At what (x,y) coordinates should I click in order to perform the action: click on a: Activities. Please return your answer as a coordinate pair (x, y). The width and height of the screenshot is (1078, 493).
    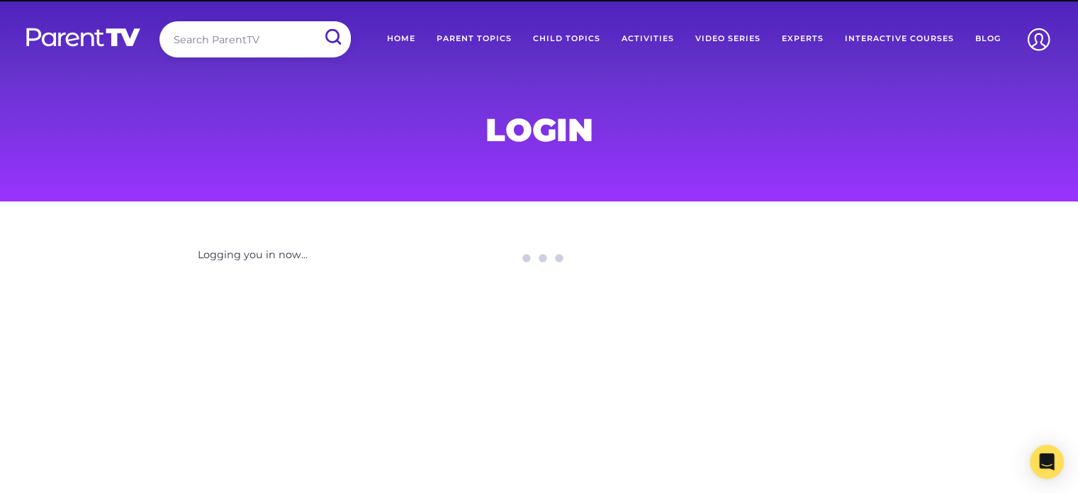
    Looking at the image, I should click on (648, 39).